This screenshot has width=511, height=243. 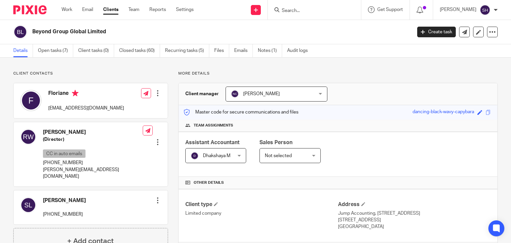 What do you see at coordinates (311, 11) in the screenshot?
I see `input: Search` at bounding box center [311, 11].